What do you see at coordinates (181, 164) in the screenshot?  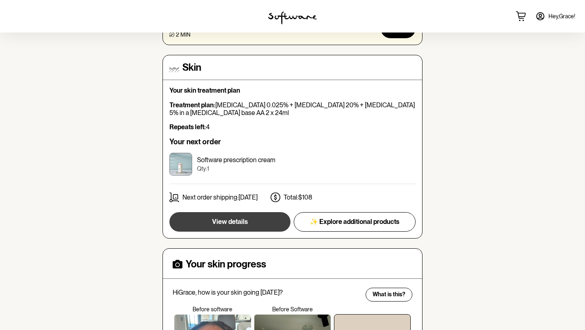 I see `img: cktujnfao00003e5xv1847p5a.jpg` at bounding box center [181, 164].